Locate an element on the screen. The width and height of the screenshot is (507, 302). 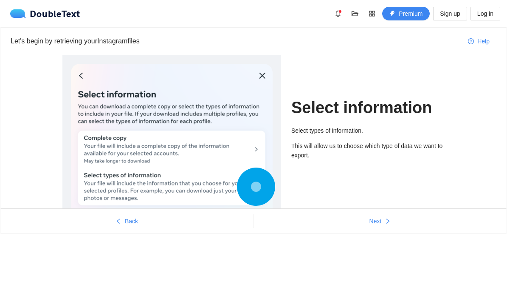
span: Premium is located at coordinates (411, 14).